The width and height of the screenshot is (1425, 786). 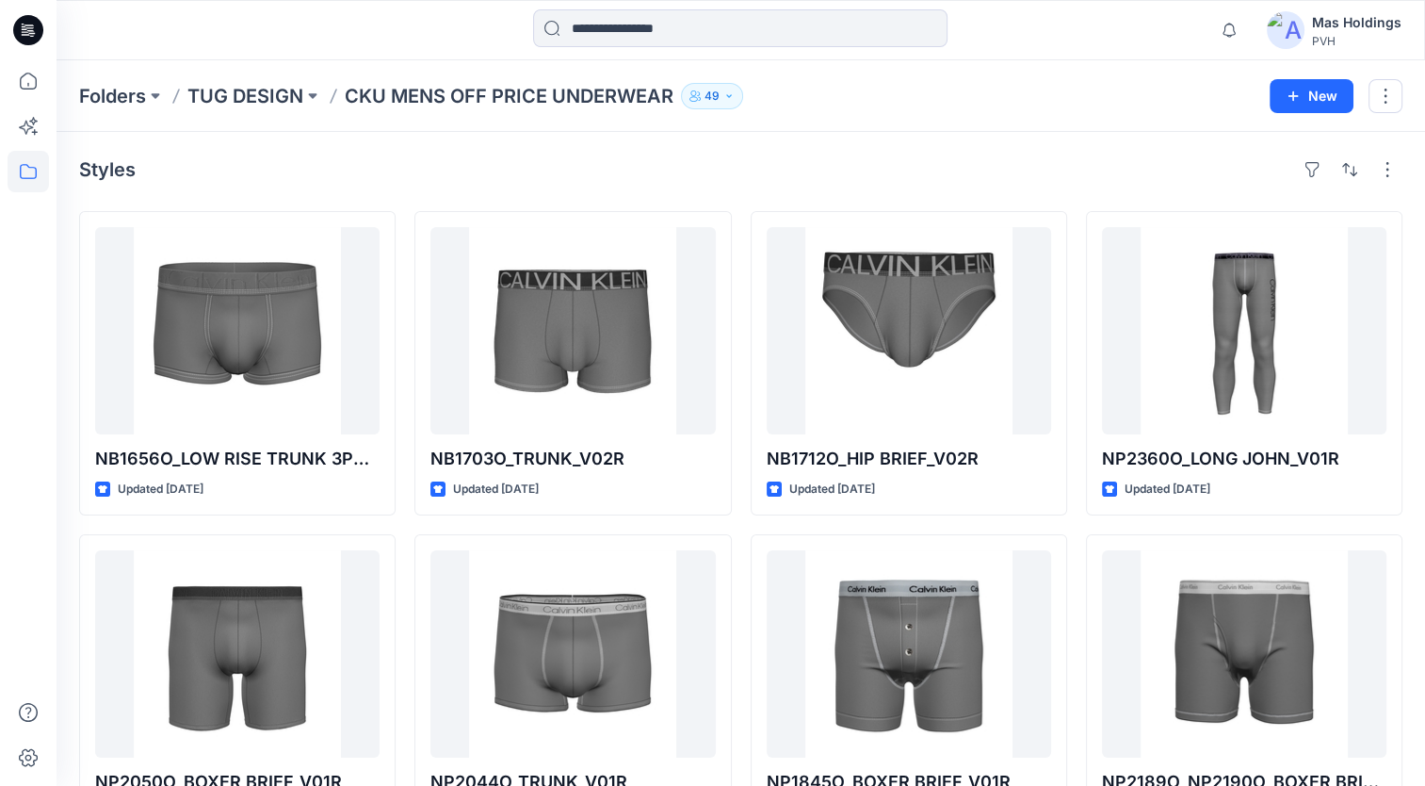 I want to click on a: NB1703O_TRUNK_V02R, so click(x=573, y=331).